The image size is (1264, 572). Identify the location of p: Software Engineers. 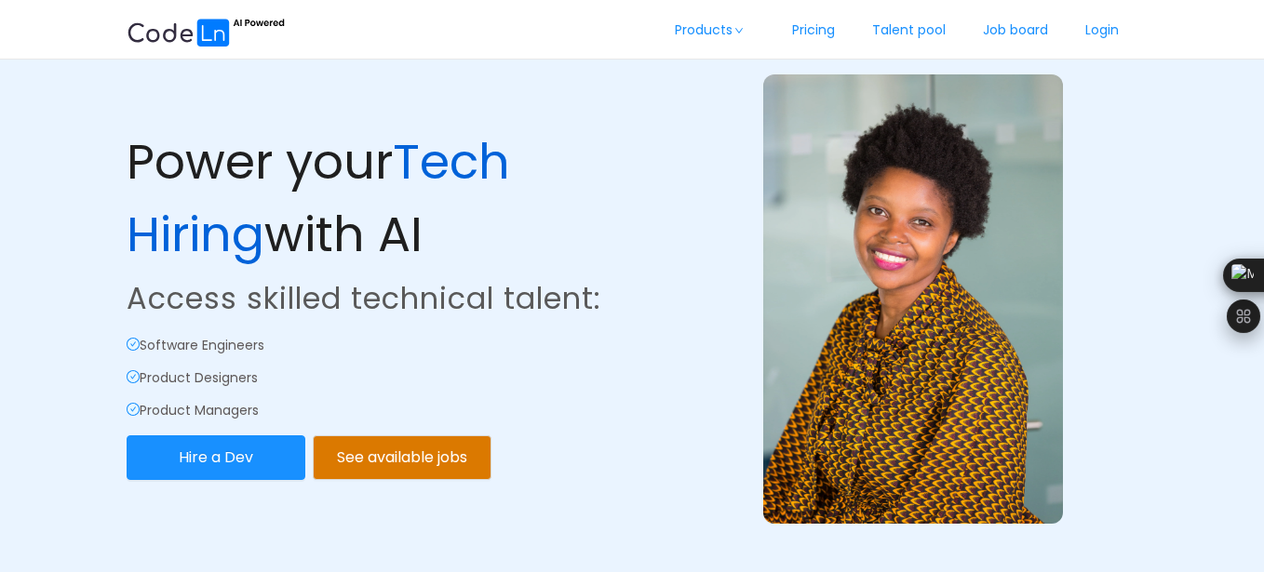
(377, 345).